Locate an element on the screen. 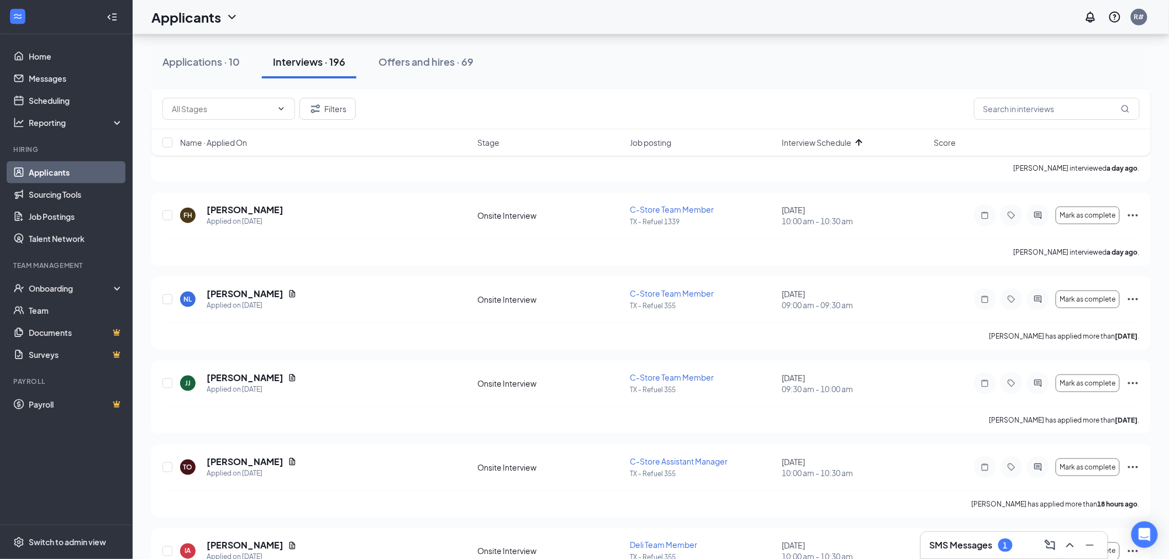 The image size is (1169, 559). button: ComposeMessage is located at coordinates (1050, 545).